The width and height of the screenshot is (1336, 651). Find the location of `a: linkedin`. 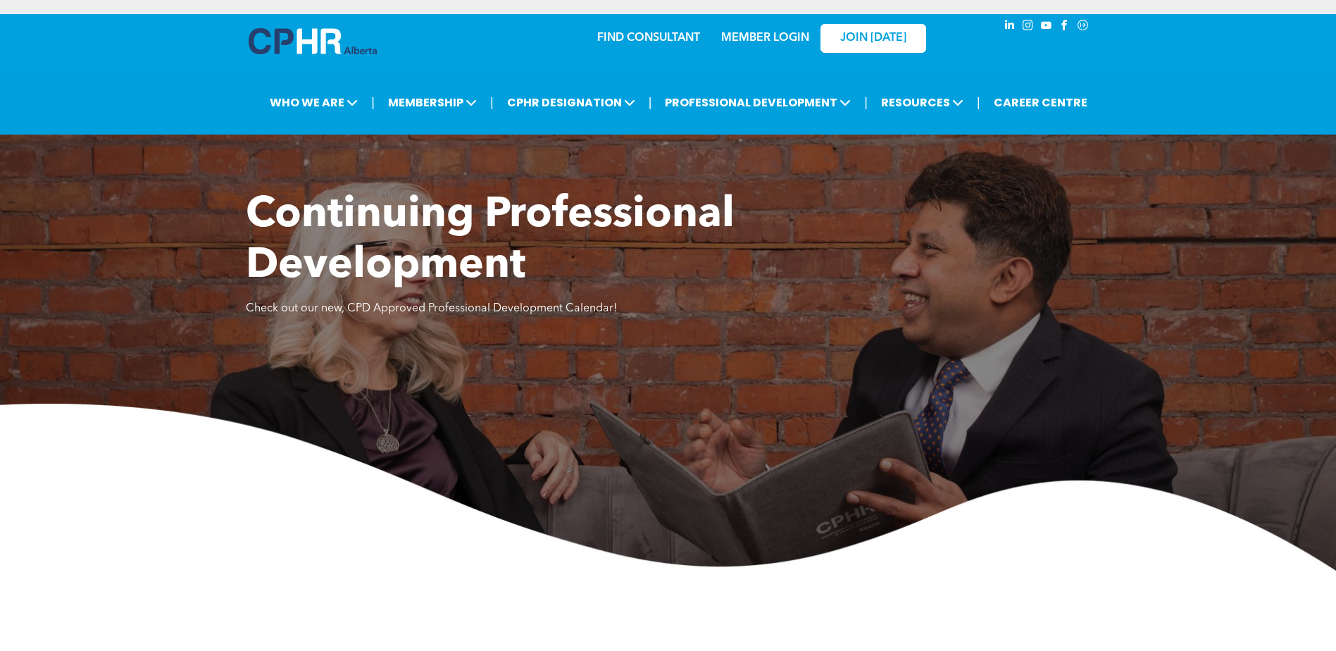

a: linkedin is located at coordinates (1010, 27).